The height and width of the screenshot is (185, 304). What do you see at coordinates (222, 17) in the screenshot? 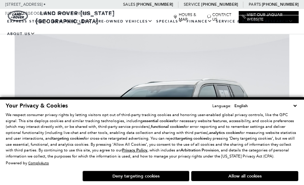
I see `a: Contact Us` at bounding box center [222, 17].